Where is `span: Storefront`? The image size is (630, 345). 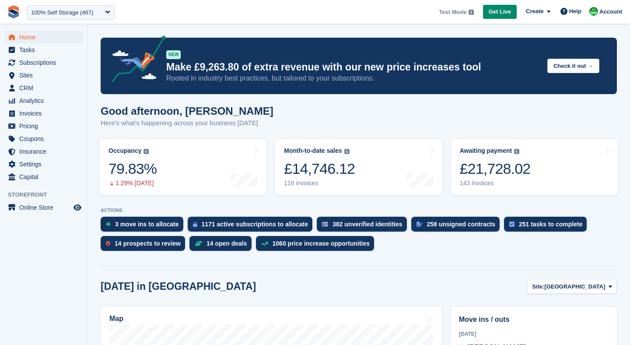
span: Storefront is located at coordinates (47, 195).